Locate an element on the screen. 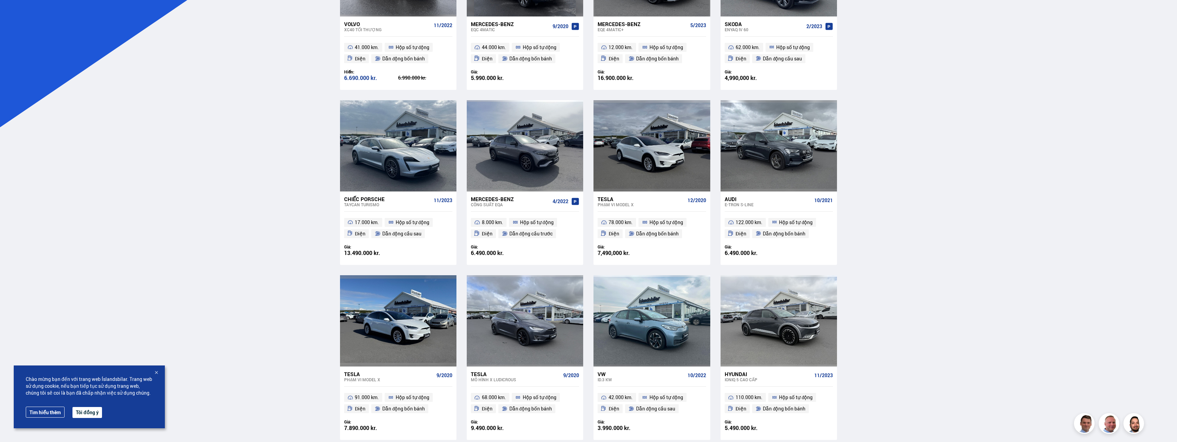 The height and width of the screenshot is (442, 1177). span: 5/2023 is located at coordinates (698, 25).